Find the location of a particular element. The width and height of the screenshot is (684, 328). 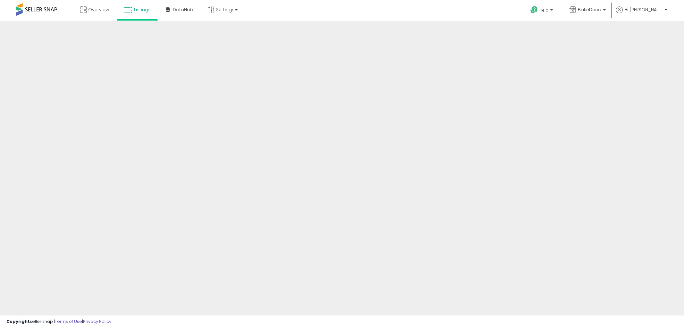

span: DataHub is located at coordinates (183, 10).